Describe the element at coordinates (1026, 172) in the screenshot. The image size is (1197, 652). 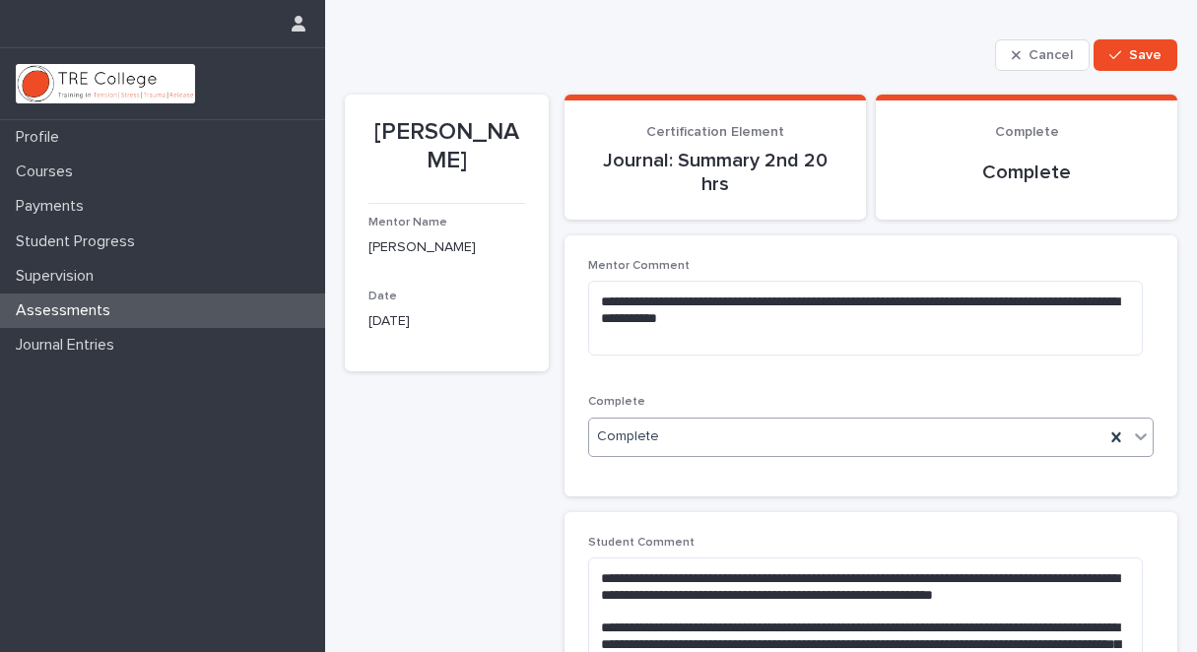
I see `p: Complete` at that location.